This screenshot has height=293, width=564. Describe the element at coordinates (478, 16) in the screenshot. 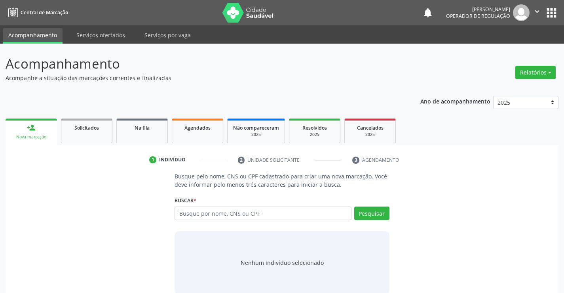

I see `span: Operador de regulação` at that location.